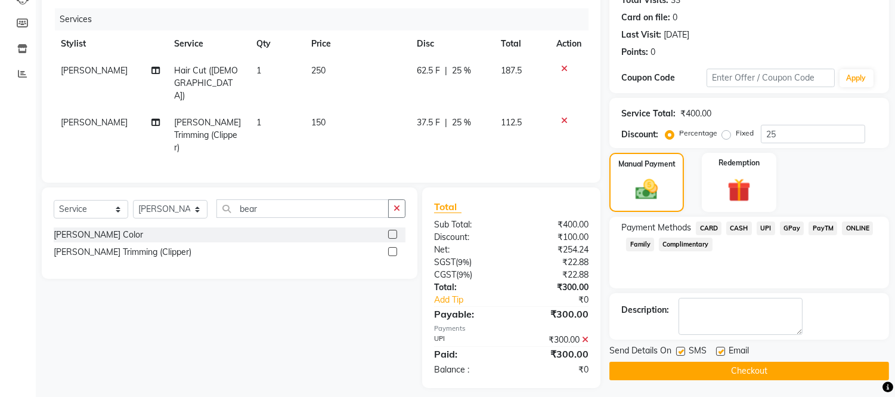  Describe the element at coordinates (448, 206) in the screenshot. I see `span: Total` at that location.